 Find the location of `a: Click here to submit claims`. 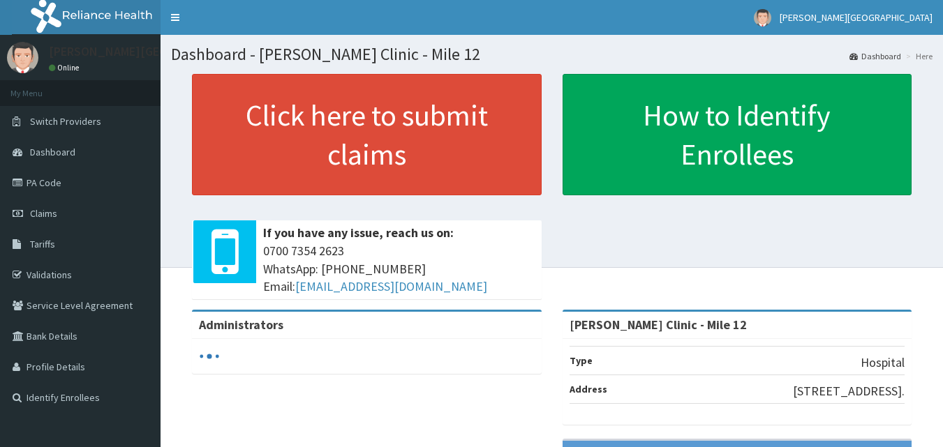

a: Click here to submit claims is located at coordinates (366, 135).